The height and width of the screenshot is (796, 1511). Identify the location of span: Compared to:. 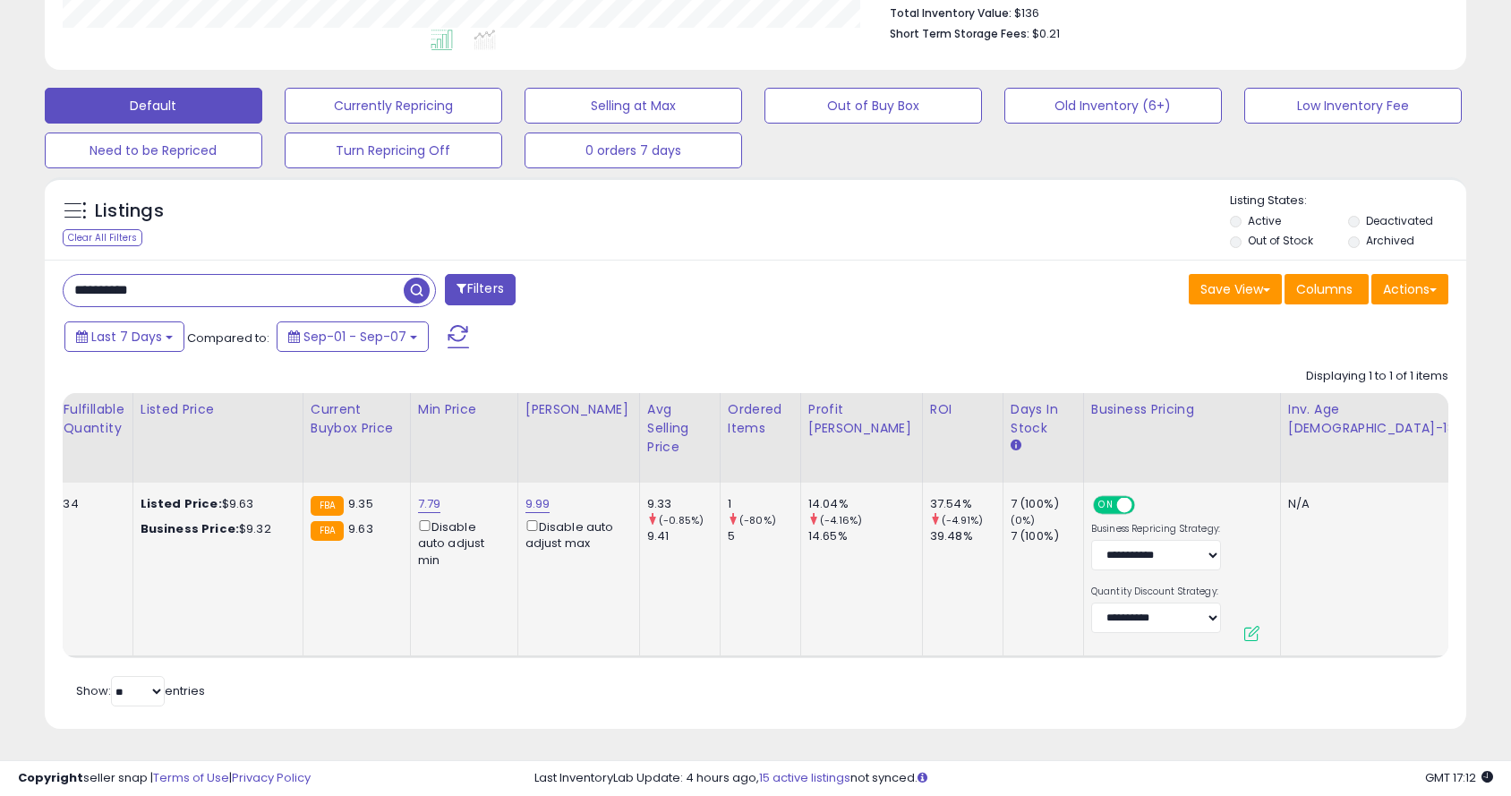
(228, 338).